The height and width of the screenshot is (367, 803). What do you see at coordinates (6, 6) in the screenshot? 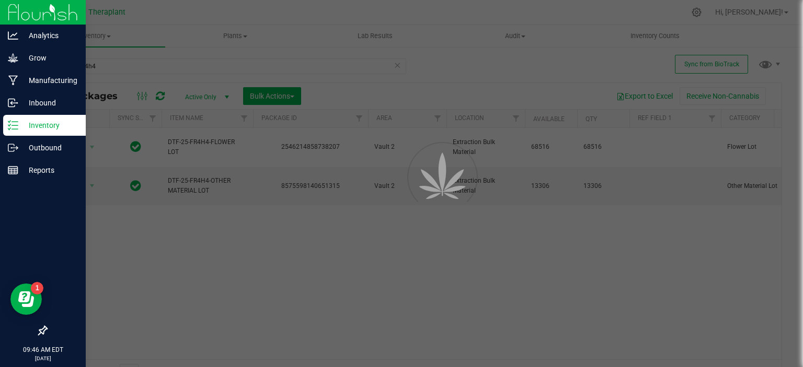
I see `span: 1` at bounding box center [6, 6].